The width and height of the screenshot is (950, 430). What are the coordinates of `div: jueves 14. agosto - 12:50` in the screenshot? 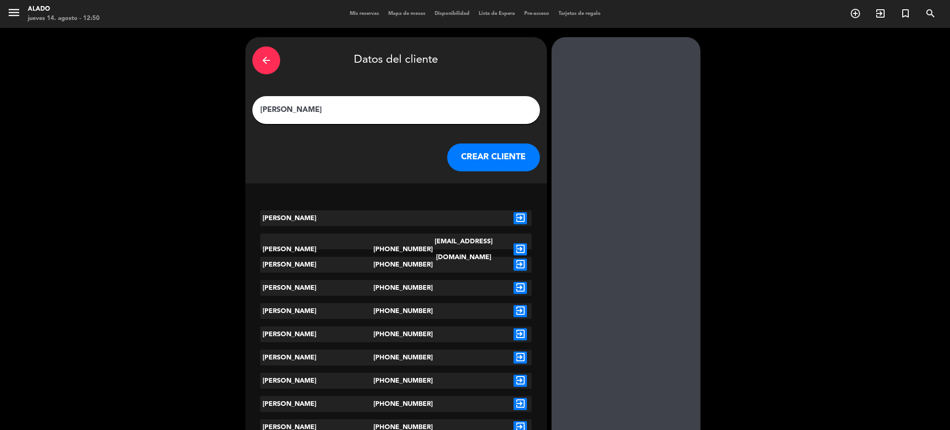 It's located at (64, 19).